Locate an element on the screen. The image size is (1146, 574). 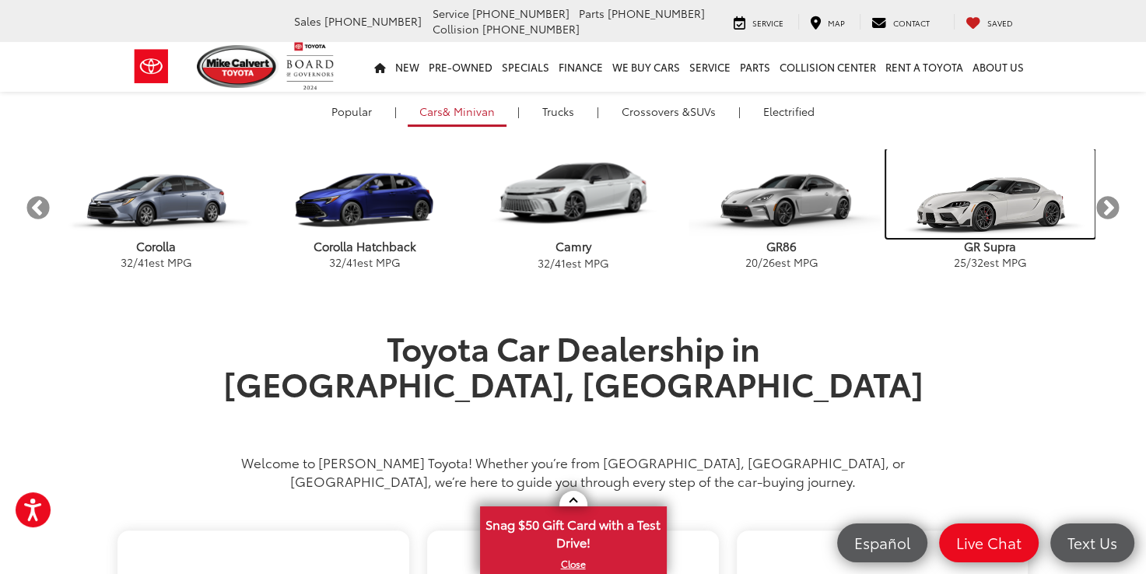
span: Contact is located at coordinates (911, 23).